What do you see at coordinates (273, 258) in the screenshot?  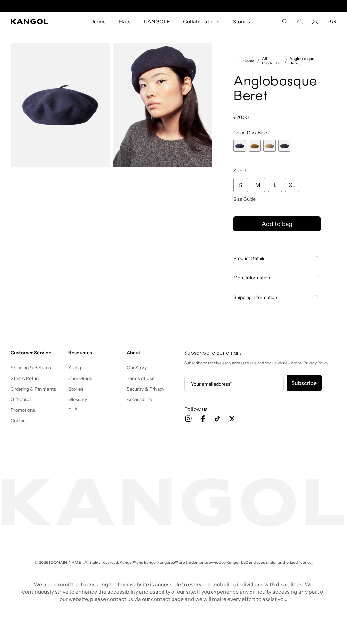 I see `span: Product Details` at bounding box center [273, 258].